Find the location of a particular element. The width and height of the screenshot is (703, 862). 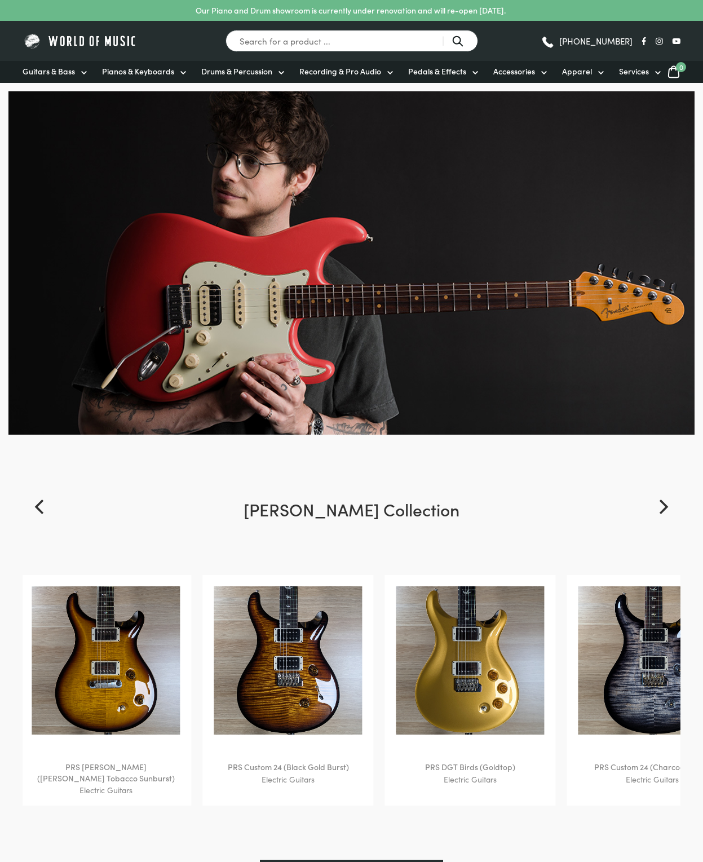

button: Next is located at coordinates (663, 508).